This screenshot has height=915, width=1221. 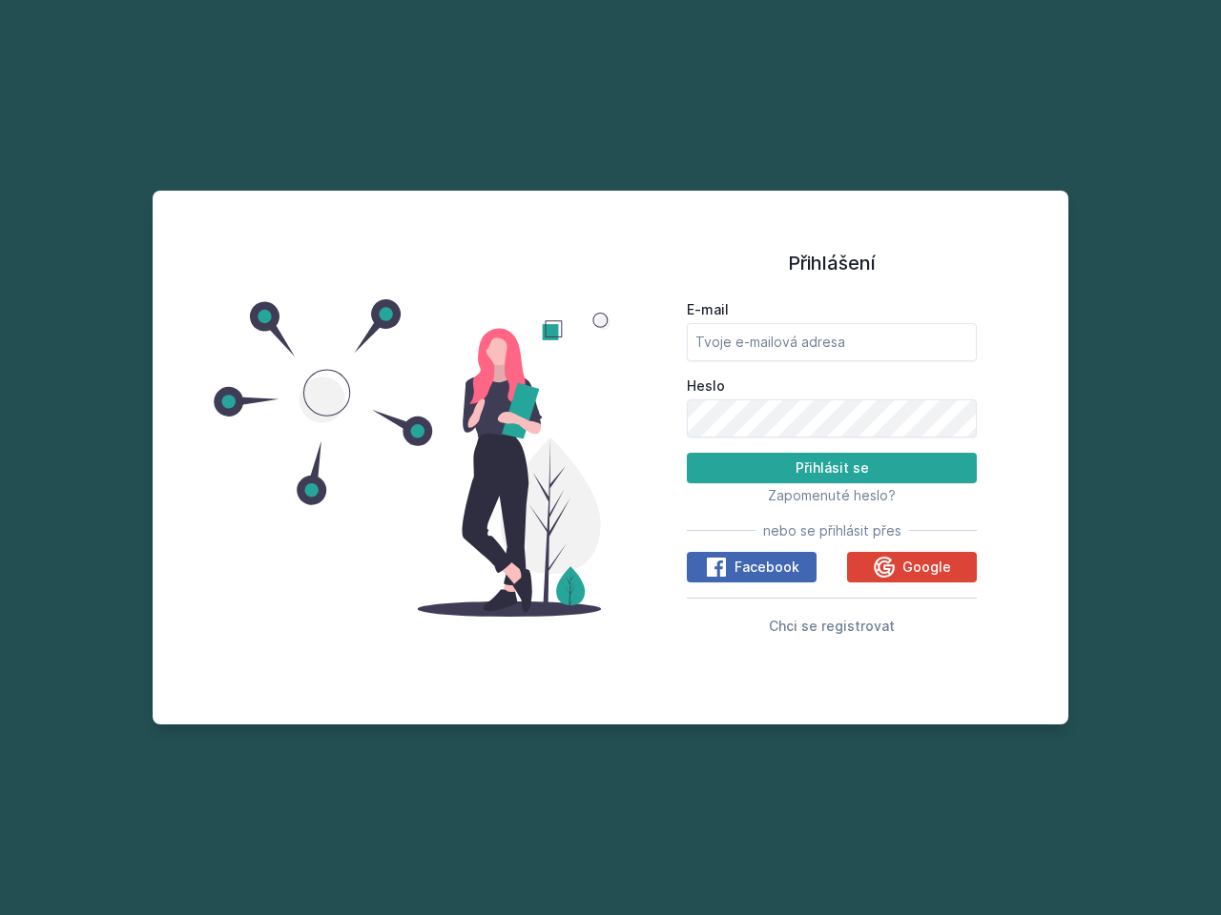 What do you see at coordinates (832, 342) in the screenshot?
I see `input: Tvoje e-mailová adresa` at bounding box center [832, 342].